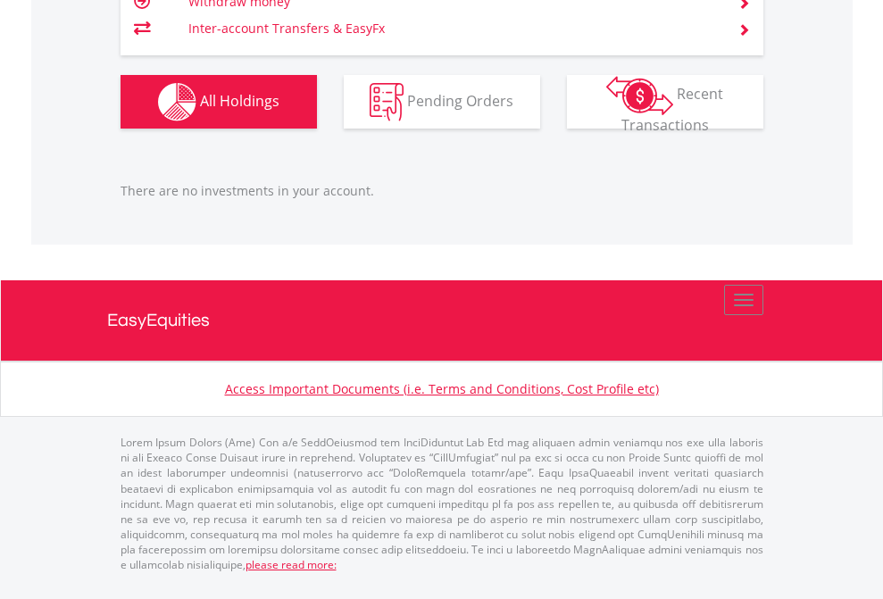  What do you see at coordinates (442, 320) in the screenshot?
I see `div: EasyEquities` at bounding box center [442, 320].